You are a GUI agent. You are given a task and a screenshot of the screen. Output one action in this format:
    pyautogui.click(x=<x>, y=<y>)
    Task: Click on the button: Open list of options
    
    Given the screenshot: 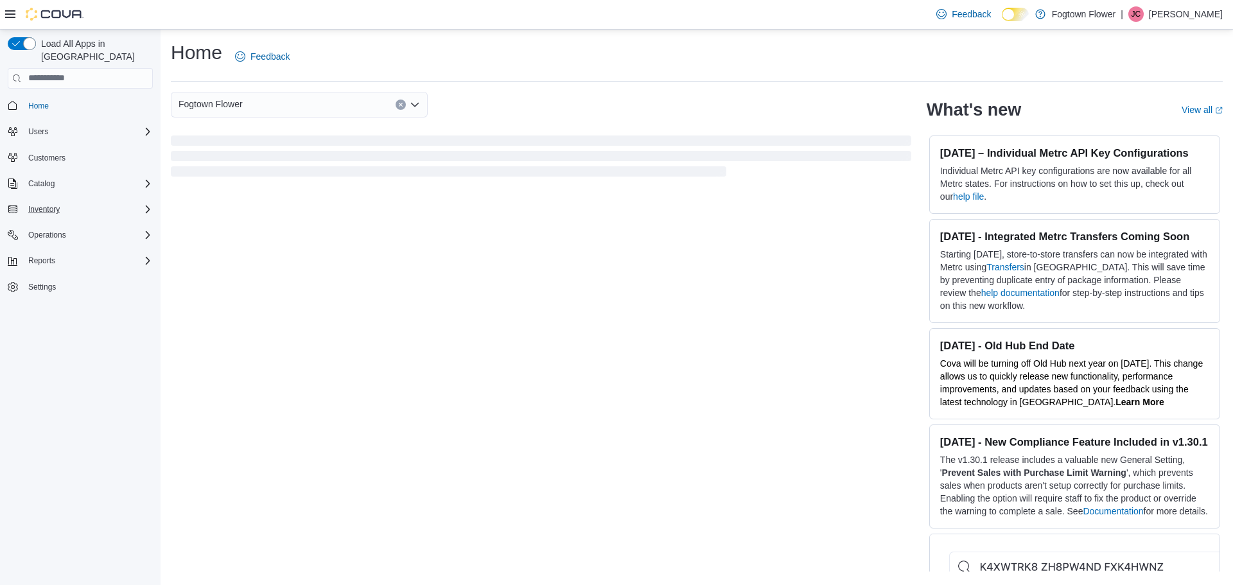 What is the action you would take?
    pyautogui.click(x=415, y=105)
    